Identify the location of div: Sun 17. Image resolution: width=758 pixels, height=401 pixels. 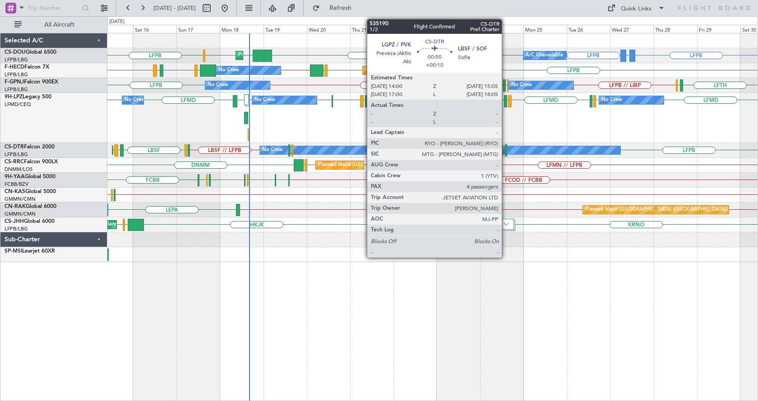
(198, 29).